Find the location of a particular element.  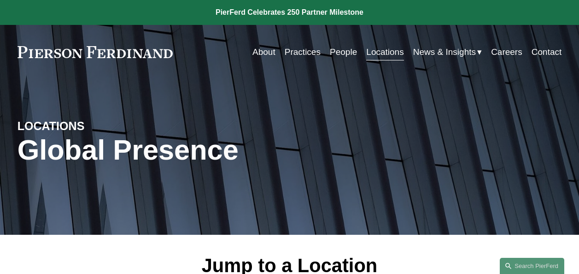

a: Locations is located at coordinates (385, 52).